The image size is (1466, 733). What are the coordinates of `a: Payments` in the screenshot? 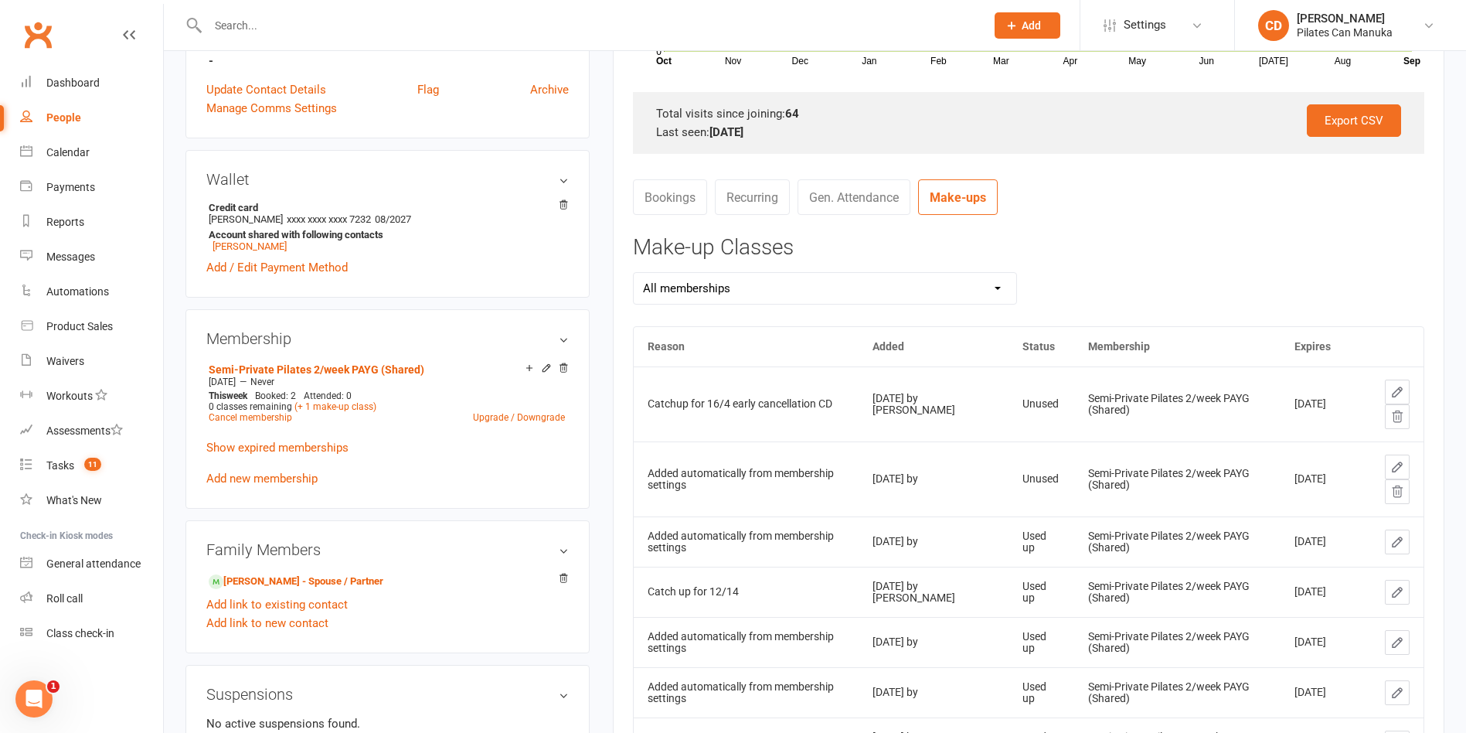 It's located at (91, 187).